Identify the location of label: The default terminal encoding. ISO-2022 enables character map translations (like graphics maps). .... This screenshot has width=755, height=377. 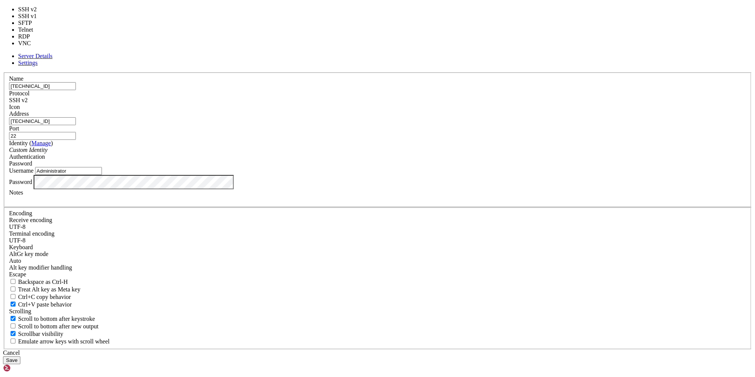
(32, 234).